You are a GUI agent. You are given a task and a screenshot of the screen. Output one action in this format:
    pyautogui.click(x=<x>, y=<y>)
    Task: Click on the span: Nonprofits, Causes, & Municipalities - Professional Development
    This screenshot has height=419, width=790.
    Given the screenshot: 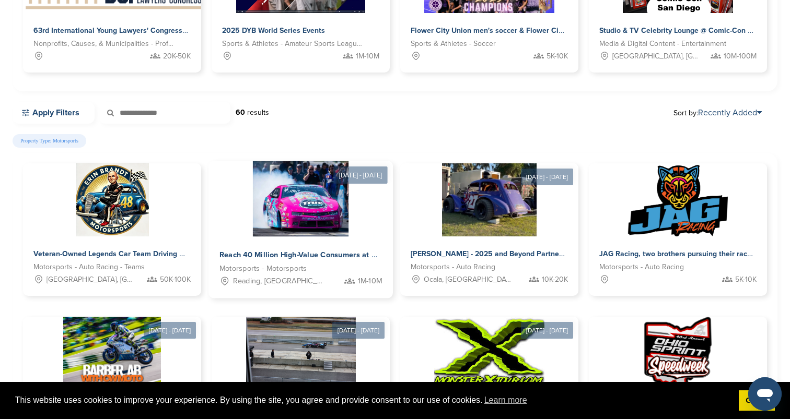 What is the action you would take?
    pyautogui.click(x=104, y=44)
    